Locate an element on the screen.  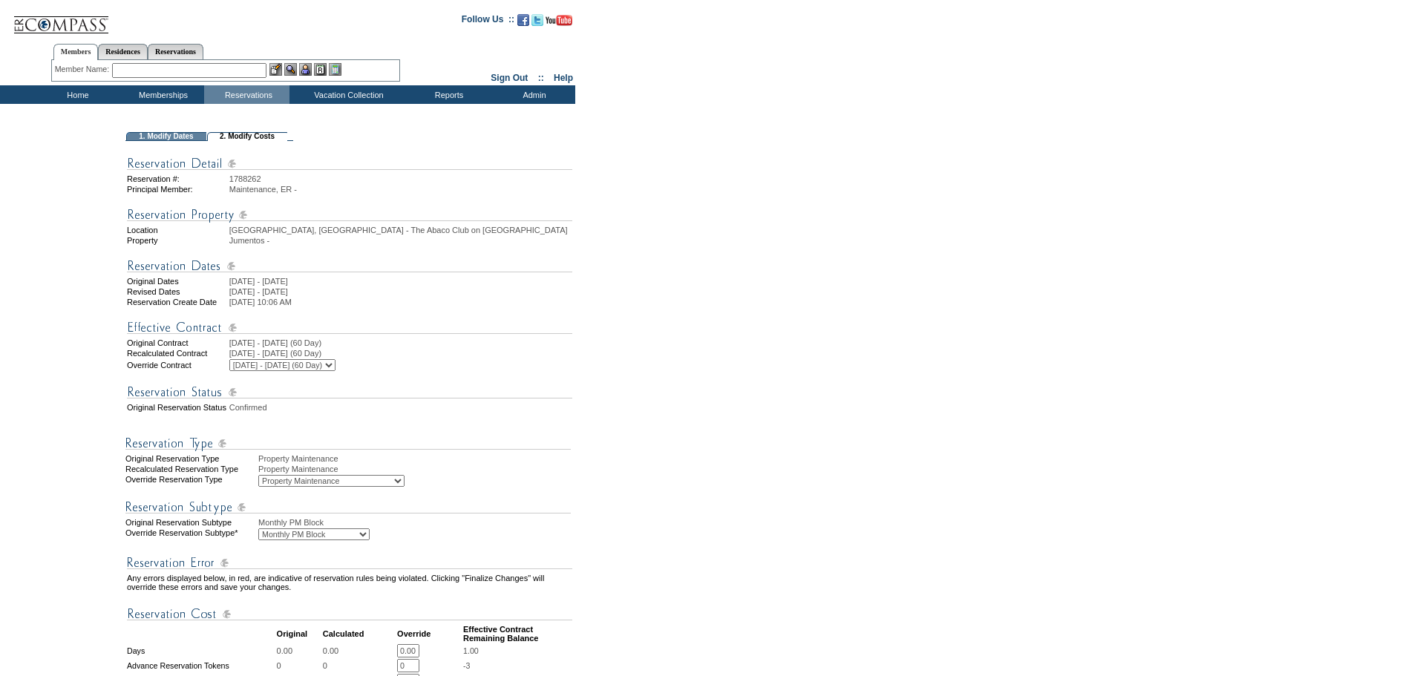
td: Admin is located at coordinates (532, 94).